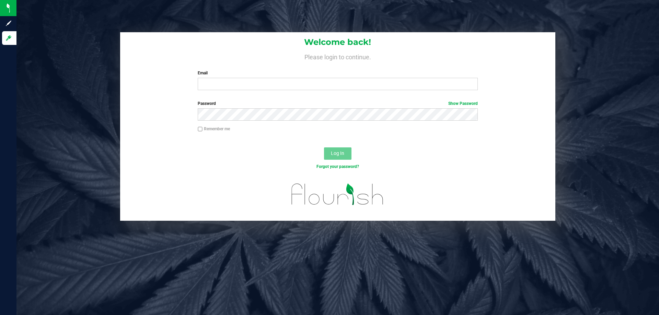 This screenshot has height=315, width=659. I want to click on inline-svg: Log in, so click(9, 38).